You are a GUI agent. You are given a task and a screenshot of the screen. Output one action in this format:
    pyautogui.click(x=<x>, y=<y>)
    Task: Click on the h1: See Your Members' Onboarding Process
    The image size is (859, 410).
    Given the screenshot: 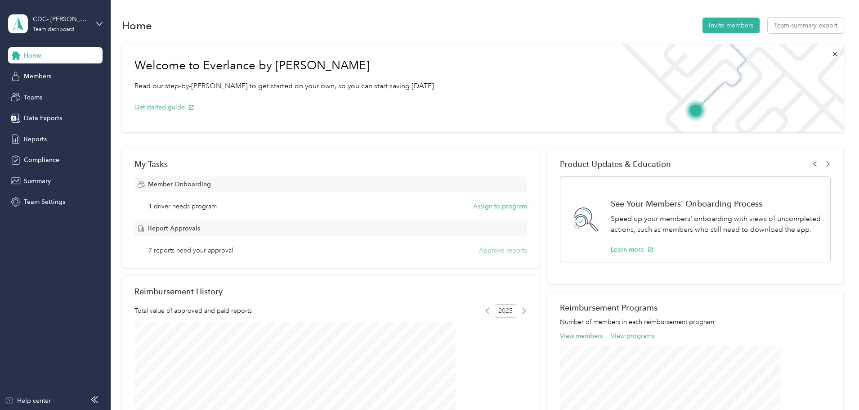 What is the action you would take?
    pyautogui.click(x=715, y=203)
    